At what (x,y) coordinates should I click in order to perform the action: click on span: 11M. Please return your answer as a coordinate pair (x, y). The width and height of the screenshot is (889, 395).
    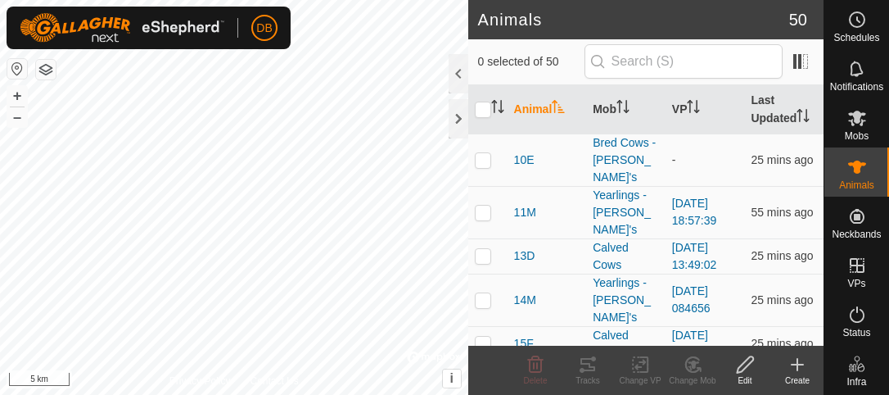
    Looking at the image, I should click on (525, 212).